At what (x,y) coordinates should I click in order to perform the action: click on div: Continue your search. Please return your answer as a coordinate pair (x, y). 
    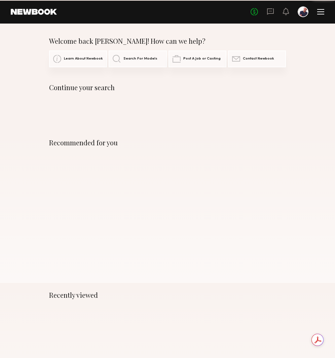
    Looking at the image, I should click on (168, 88).